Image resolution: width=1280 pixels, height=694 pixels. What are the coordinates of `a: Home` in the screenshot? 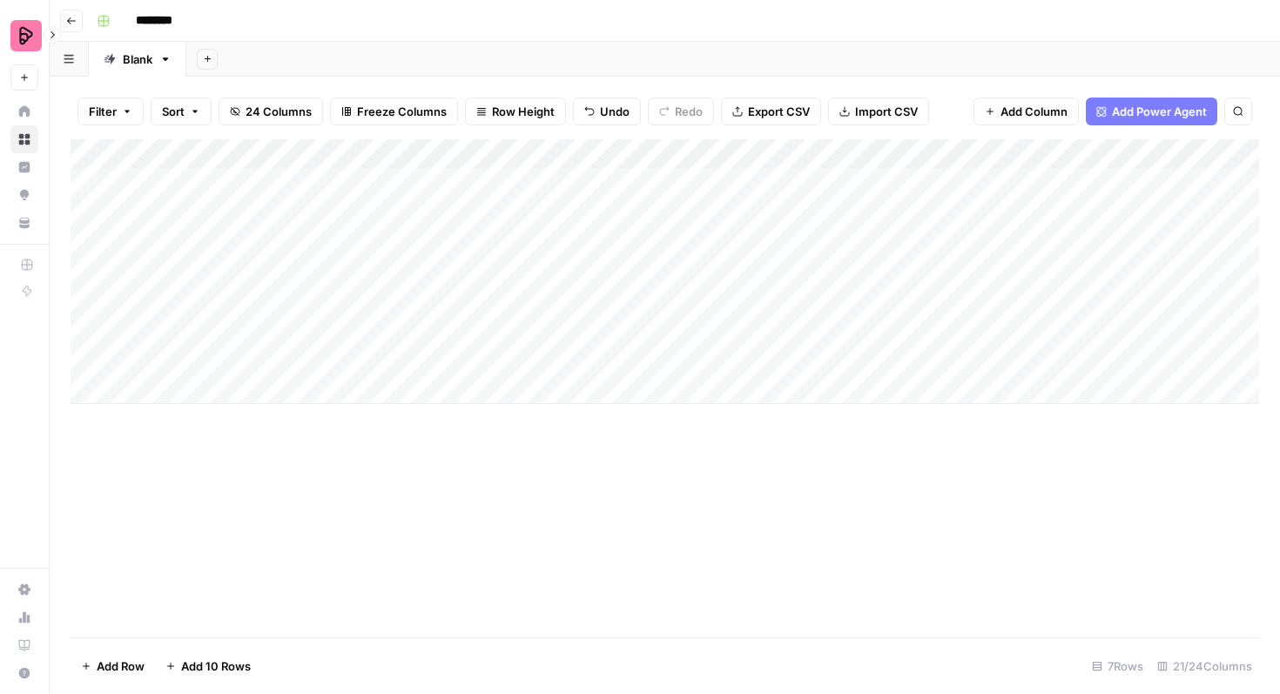 It's located at (24, 111).